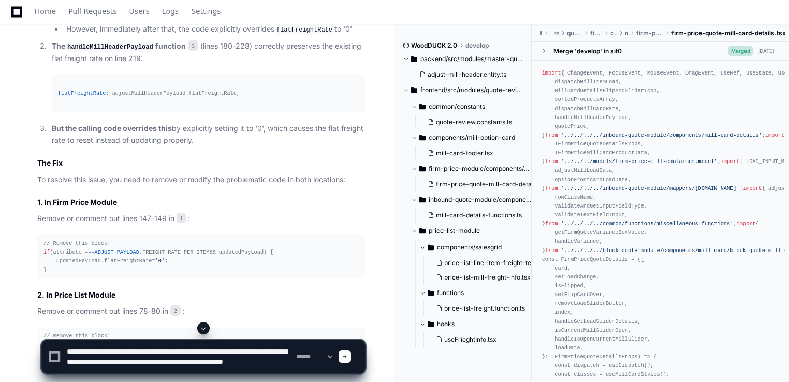  I want to click on span: '../../../models/firm-price-mill-container.model', so click(640, 162).